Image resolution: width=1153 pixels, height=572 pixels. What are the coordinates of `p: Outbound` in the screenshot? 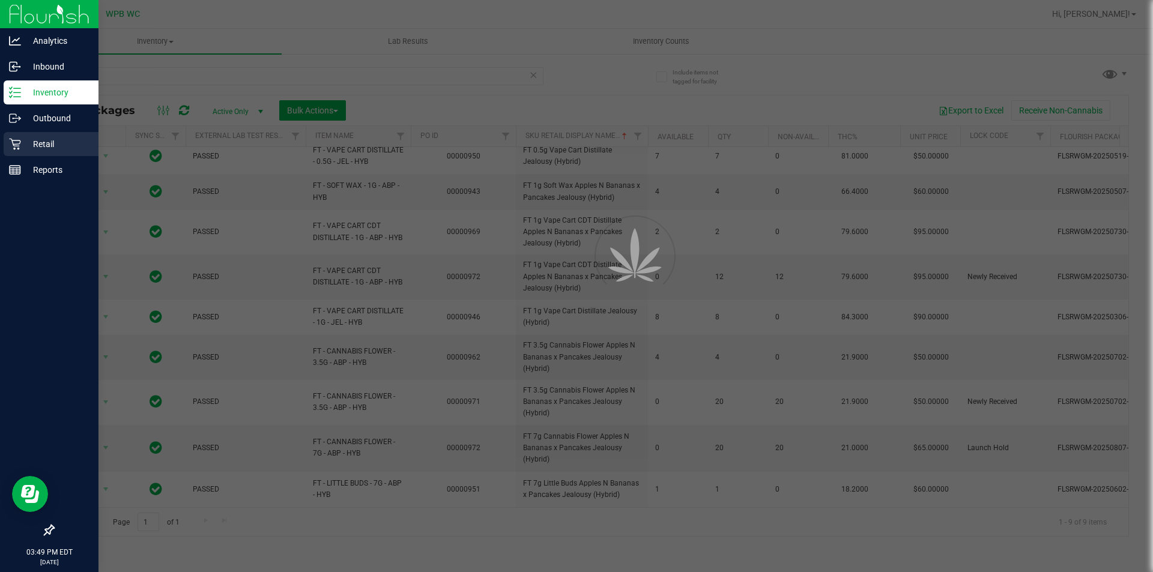 It's located at (57, 118).